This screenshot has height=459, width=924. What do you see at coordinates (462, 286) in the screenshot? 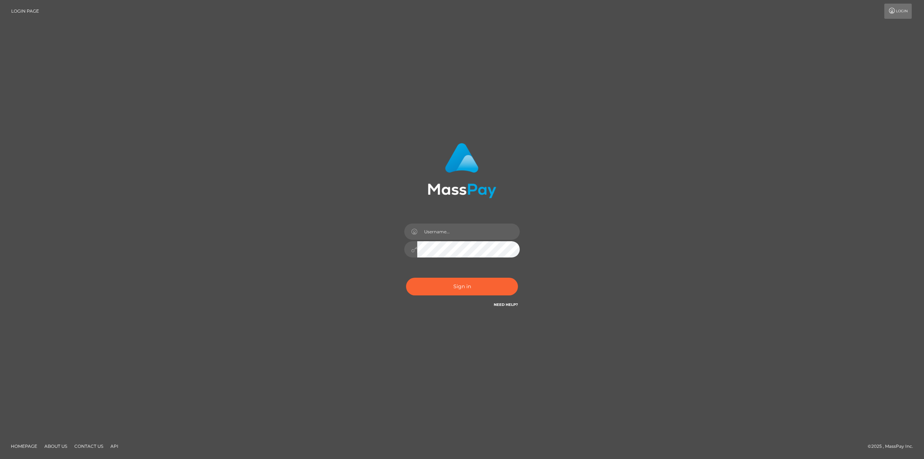
I see `button: Sign in` at bounding box center [462, 286].